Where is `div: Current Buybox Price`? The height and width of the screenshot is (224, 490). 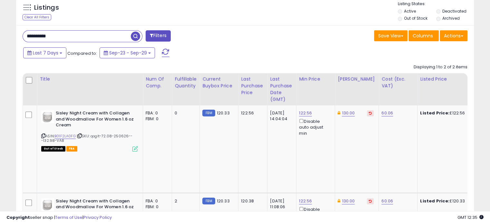
div: Current Buybox Price is located at coordinates (219, 82).